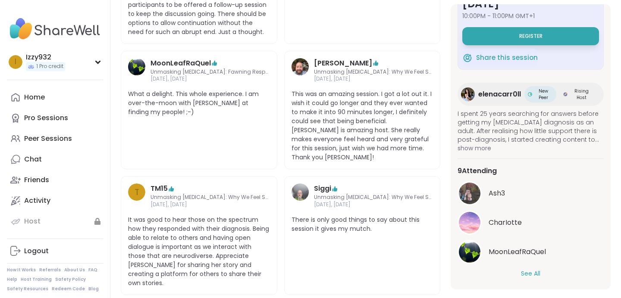  I want to click on a: About Us, so click(75, 270).